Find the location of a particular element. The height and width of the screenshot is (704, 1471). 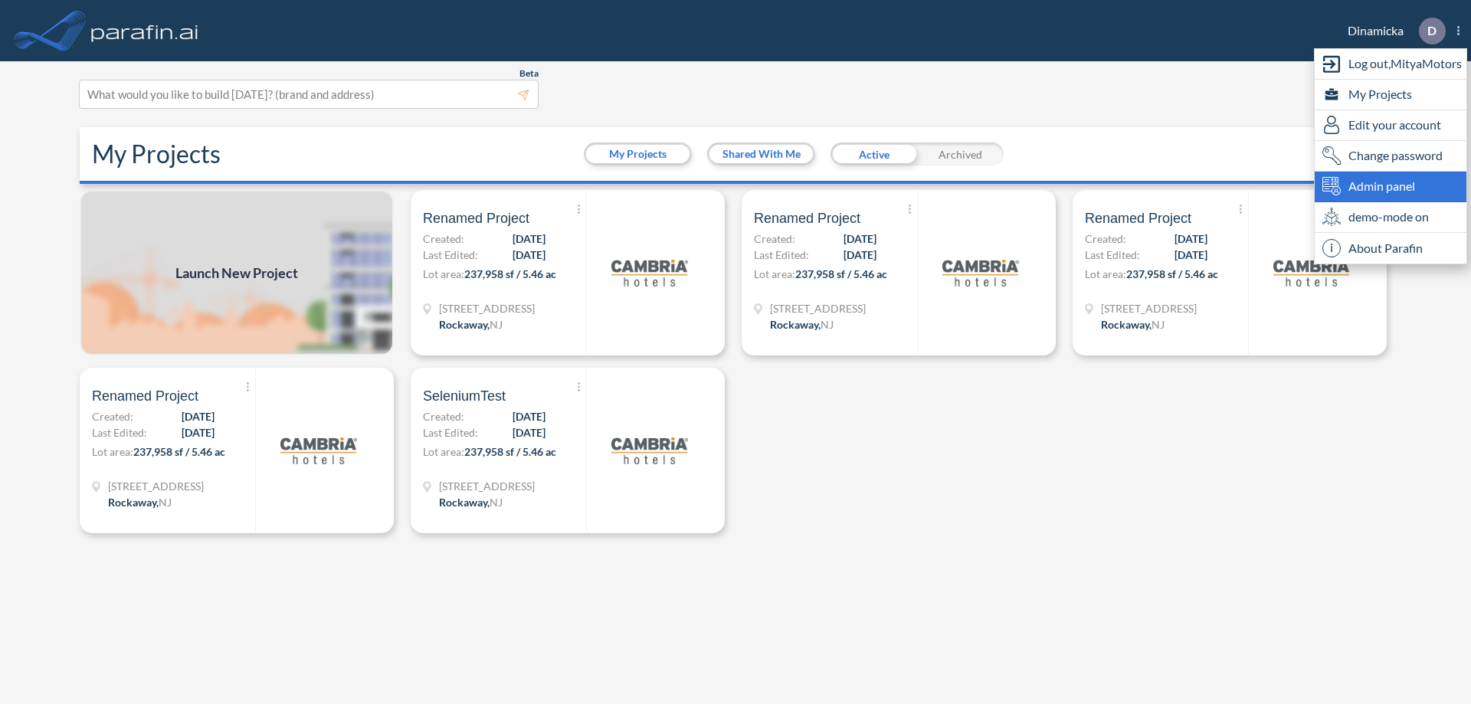

div: Edit user is located at coordinates (1390, 126).